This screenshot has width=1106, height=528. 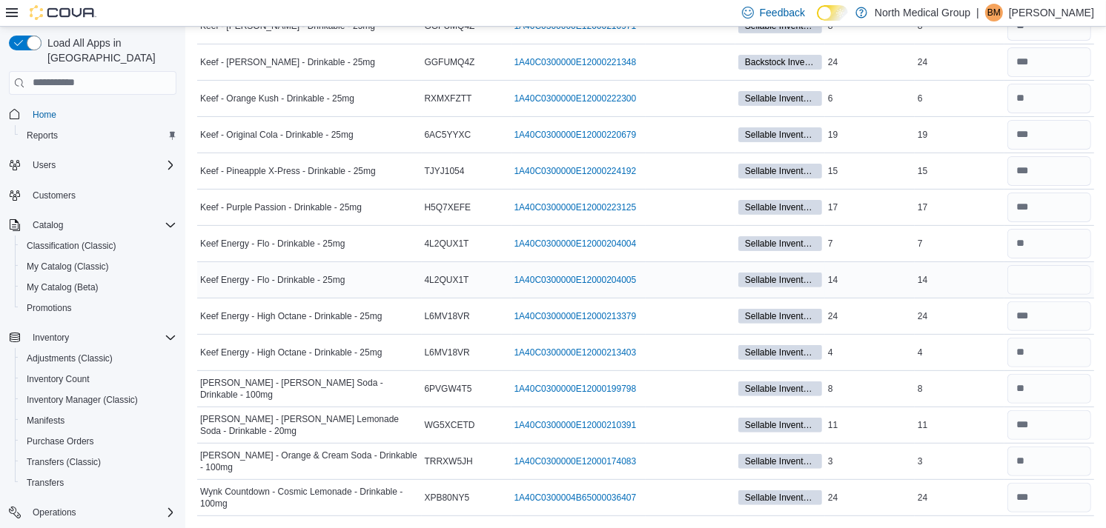 What do you see at coordinates (447, 316) in the screenshot?
I see `span: L6MV18VR` at bounding box center [447, 316].